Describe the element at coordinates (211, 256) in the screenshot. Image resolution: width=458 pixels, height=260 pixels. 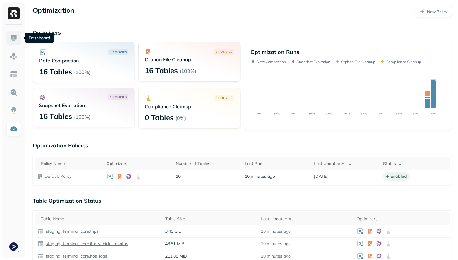
I see `p: 211.88 MiB` at that location.